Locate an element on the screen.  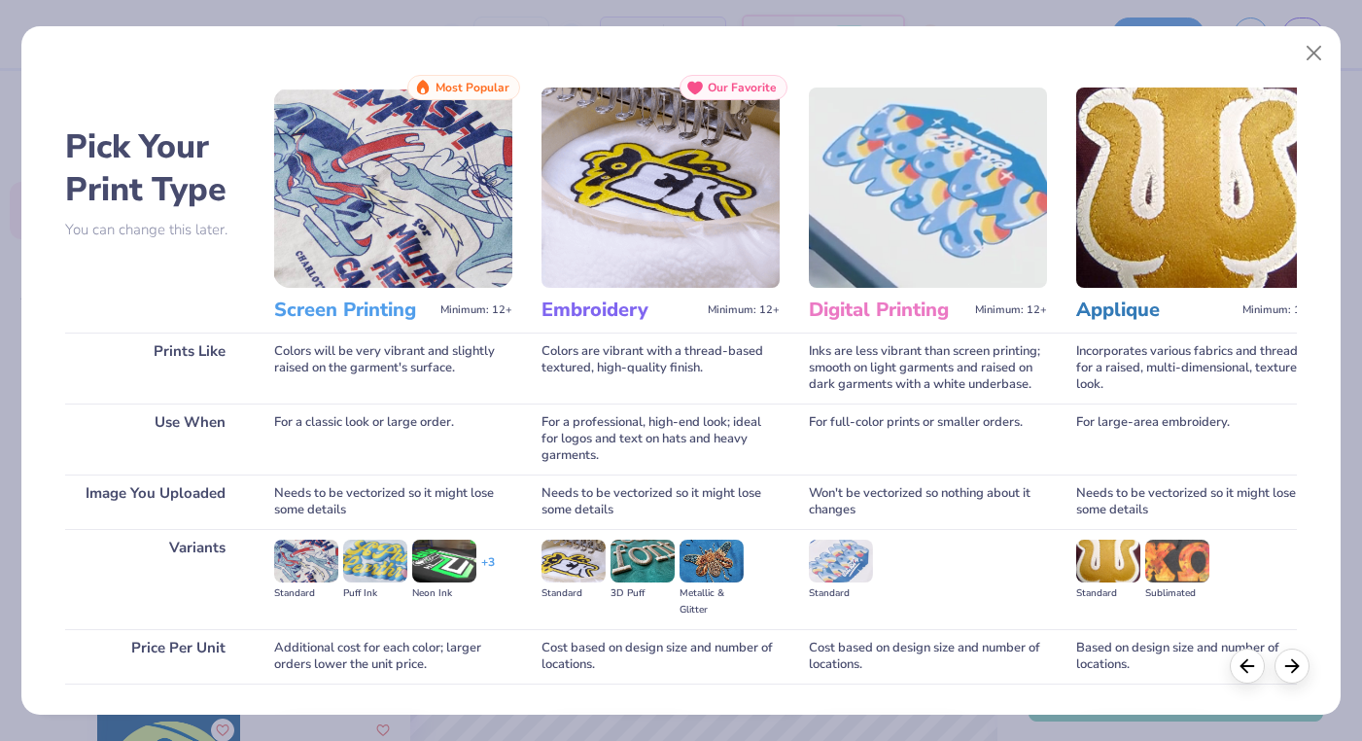
img: Metallic & Glitter is located at coordinates (712, 561).